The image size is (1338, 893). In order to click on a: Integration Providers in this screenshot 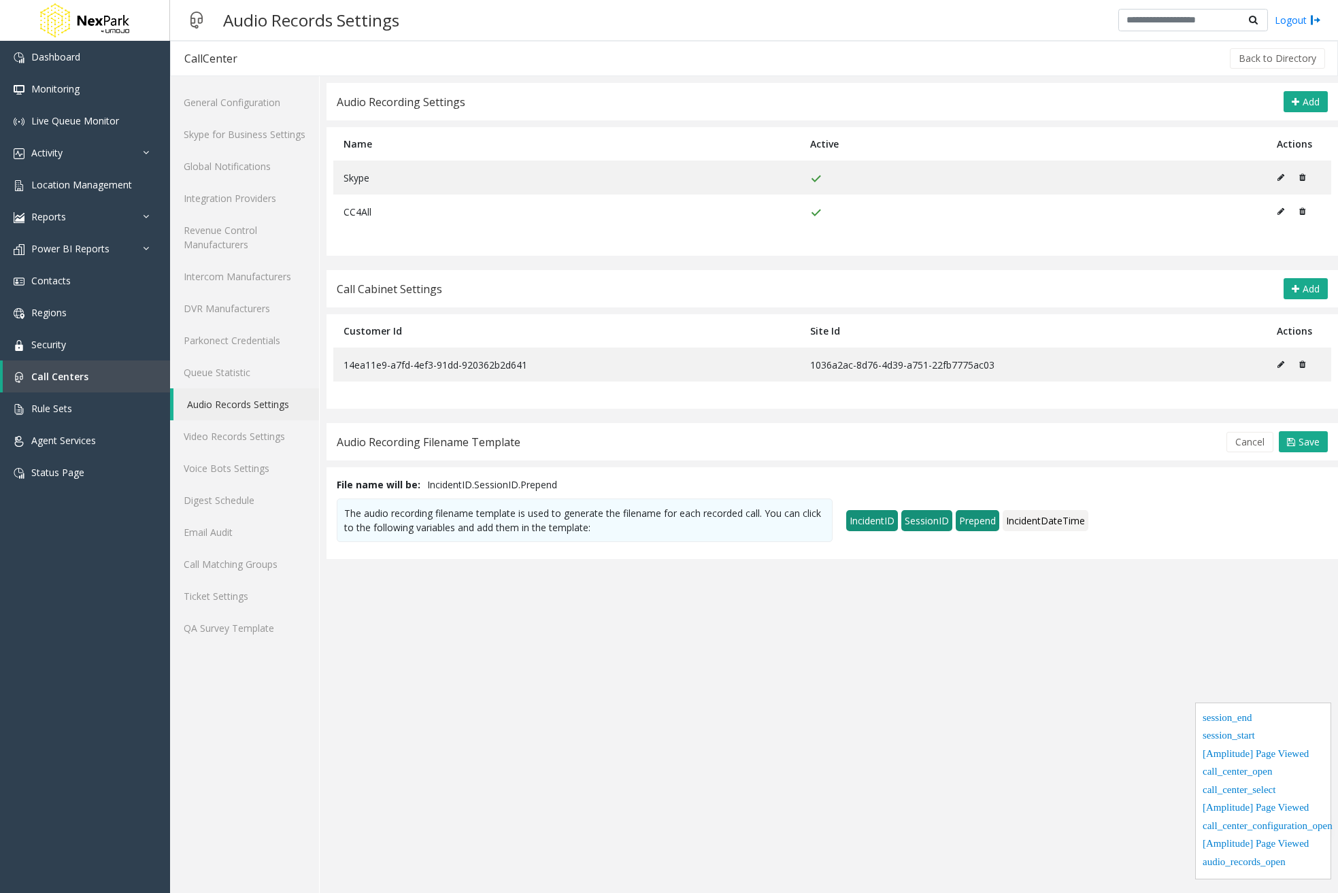, I will do `click(244, 198)`.